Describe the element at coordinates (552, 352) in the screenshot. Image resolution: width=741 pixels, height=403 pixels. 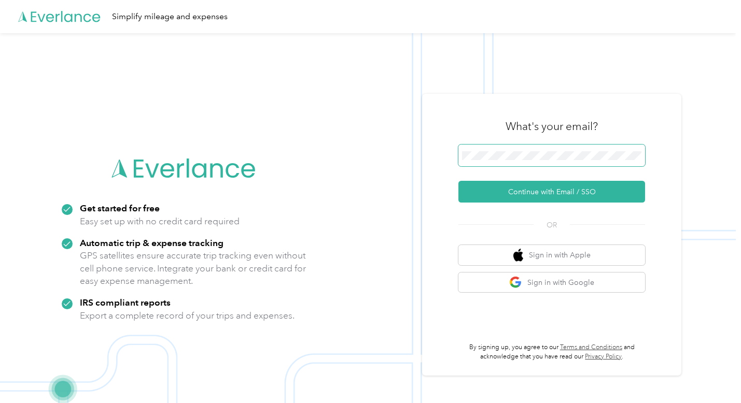
I see `p: By signing up, you agree to our and acknowledge that you have read our .` at that location.